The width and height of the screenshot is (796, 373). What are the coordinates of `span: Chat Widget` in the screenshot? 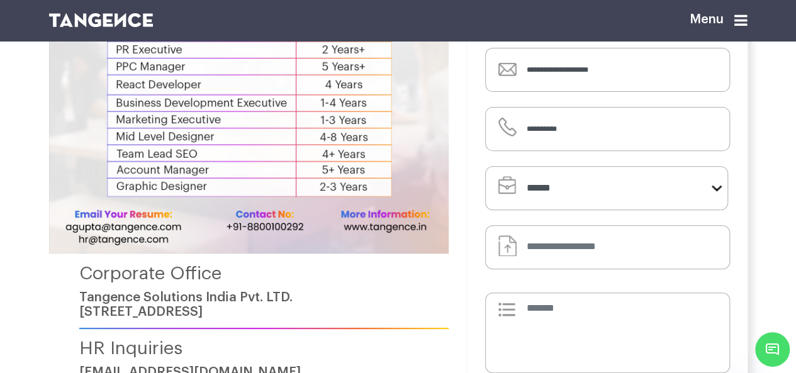 It's located at (772, 349).